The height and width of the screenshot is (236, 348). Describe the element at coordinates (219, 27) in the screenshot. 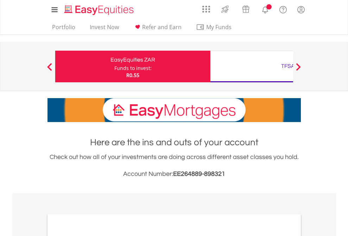

I see `span: My Funds` at that location.